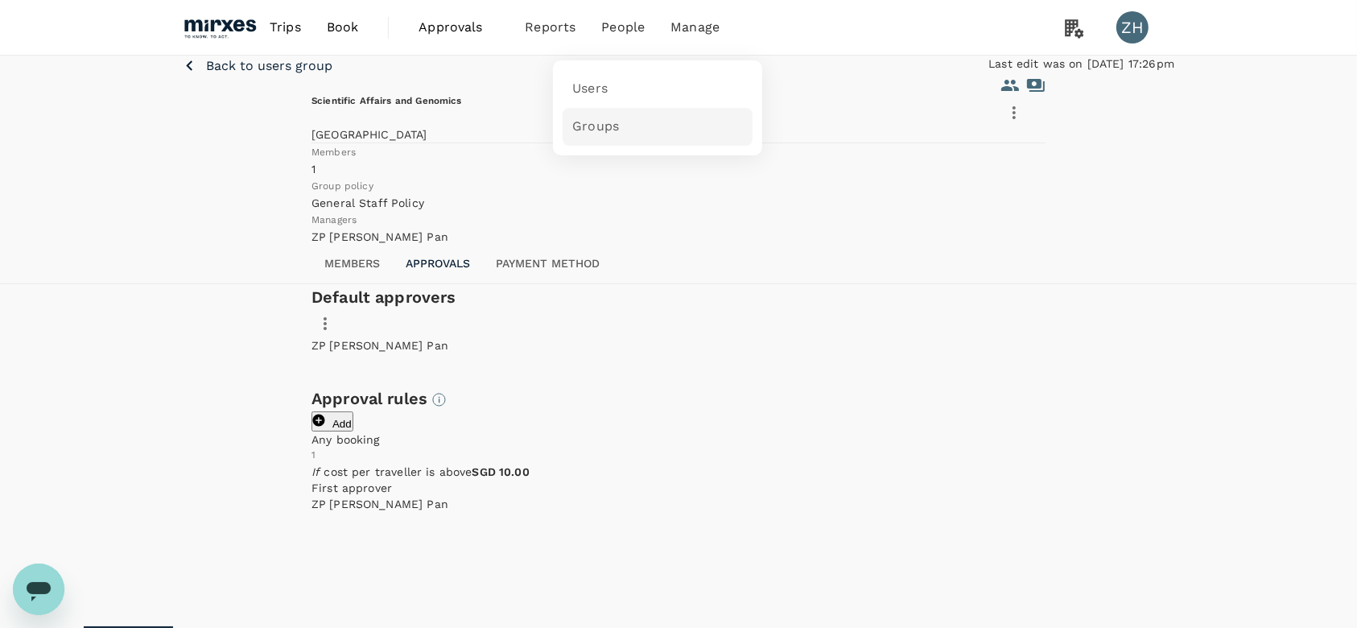  What do you see at coordinates (679, 456) in the screenshot?
I see `div: 1` at bounding box center [679, 456].